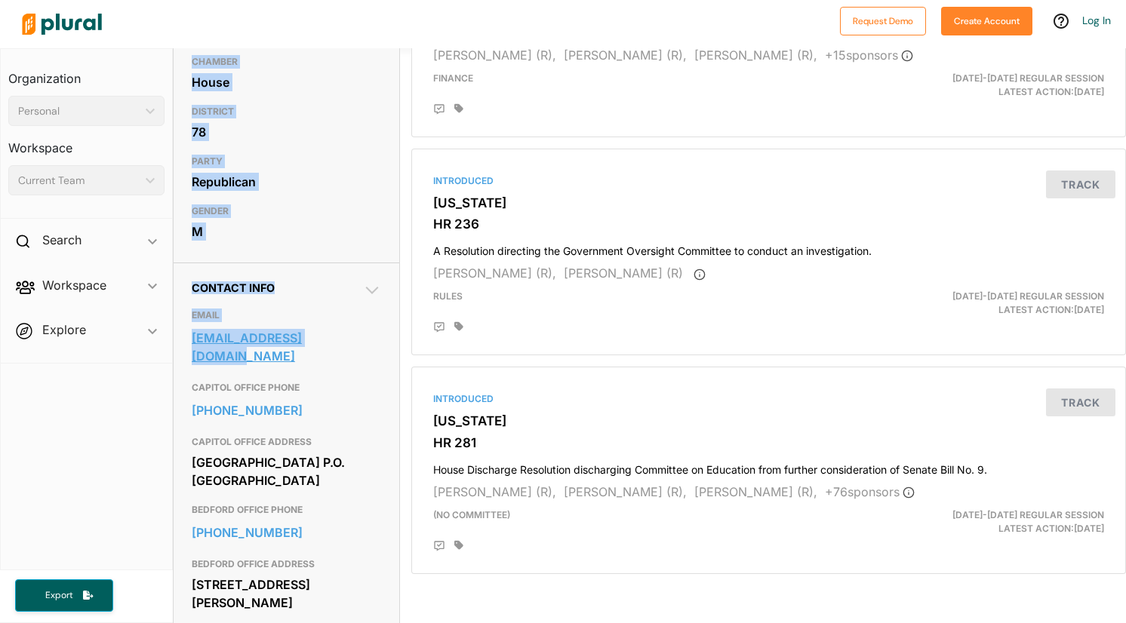 Image resolution: width=1126 pixels, height=623 pixels. What do you see at coordinates (286, 510) in the screenshot?
I see `h3: BEDFORD OFFICE PHONE` at bounding box center [286, 510].